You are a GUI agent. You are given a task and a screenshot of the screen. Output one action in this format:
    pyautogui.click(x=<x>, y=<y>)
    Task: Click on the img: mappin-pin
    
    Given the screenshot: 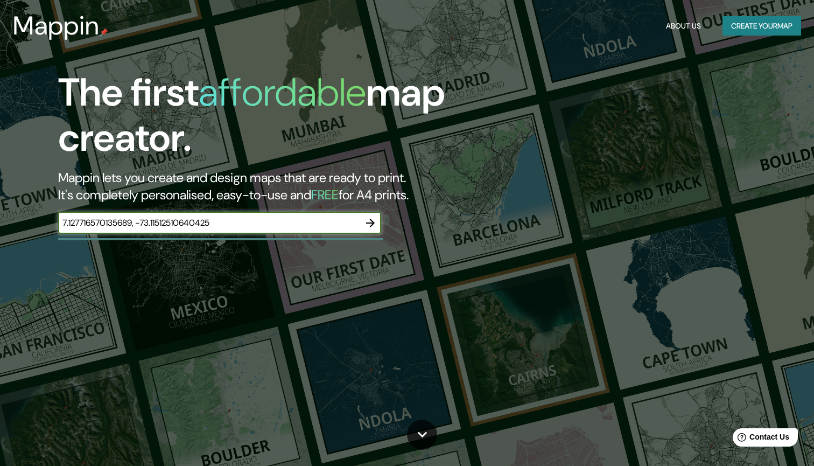 What is the action you would take?
    pyautogui.click(x=104, y=32)
    